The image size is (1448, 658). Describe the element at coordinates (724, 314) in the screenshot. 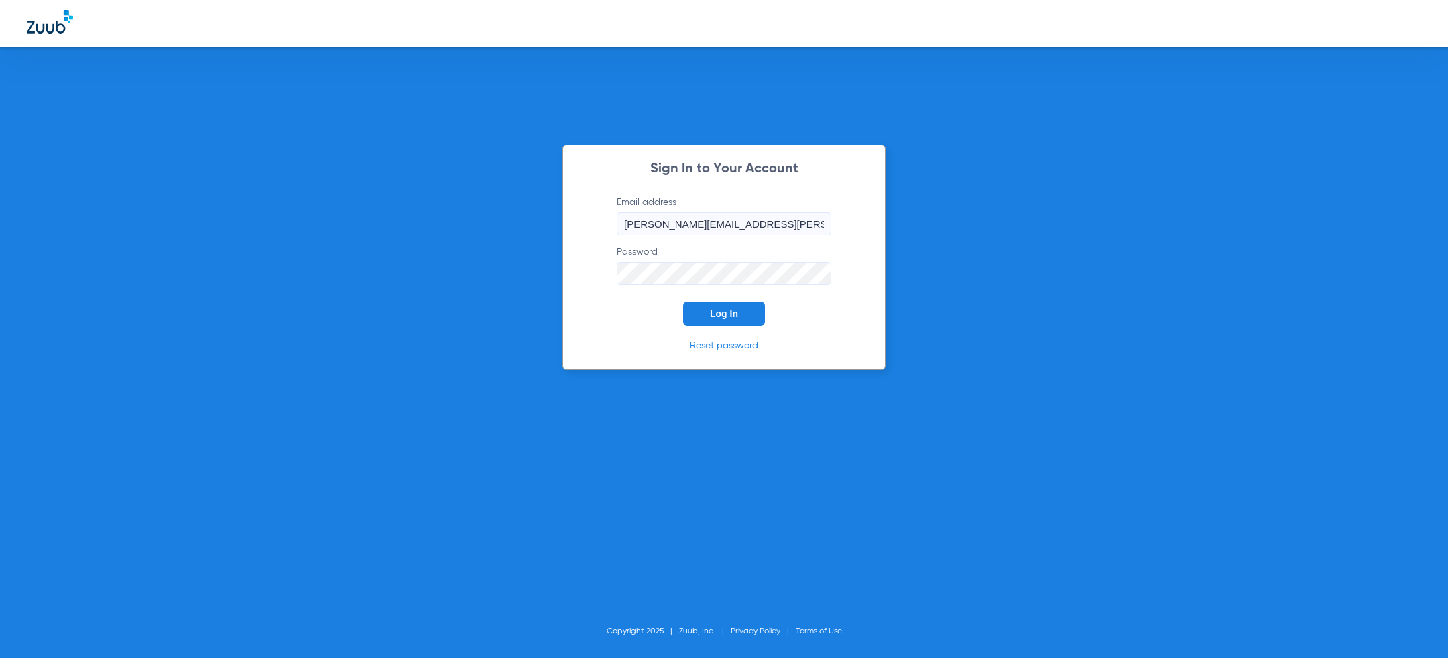

I see `span: Log In` at that location.